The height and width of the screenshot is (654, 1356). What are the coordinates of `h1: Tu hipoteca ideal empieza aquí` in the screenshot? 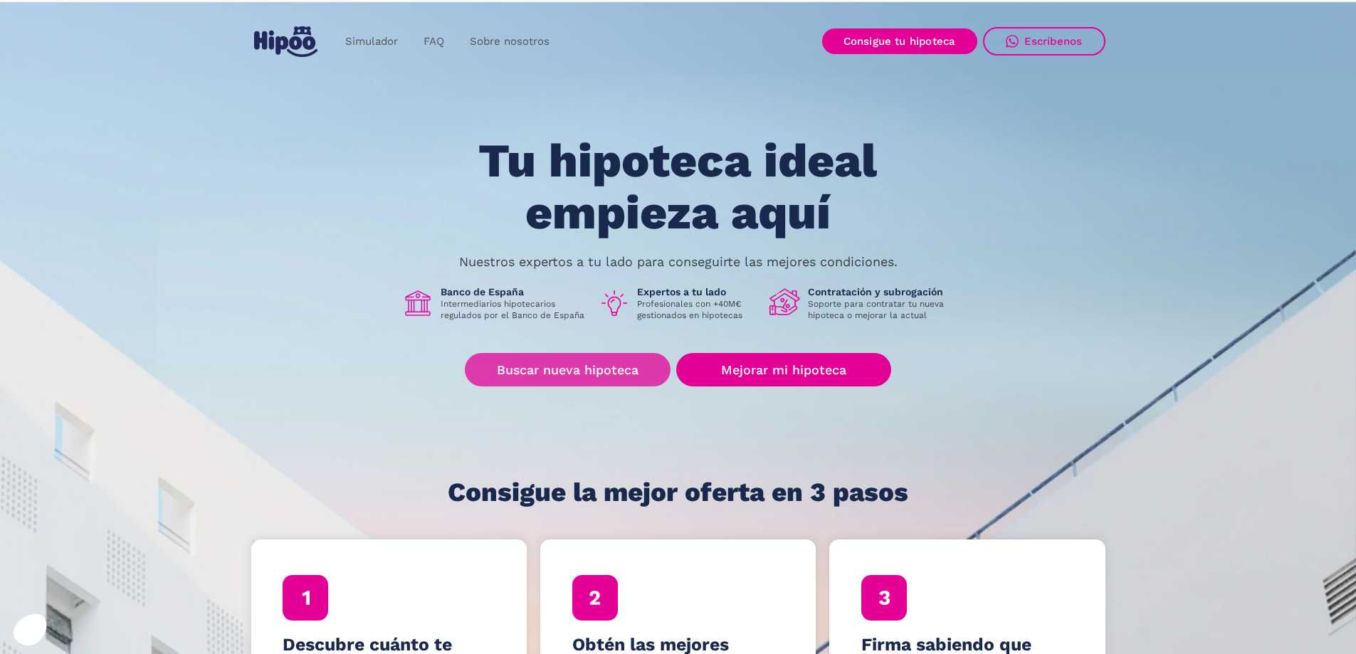 It's located at (678, 187).